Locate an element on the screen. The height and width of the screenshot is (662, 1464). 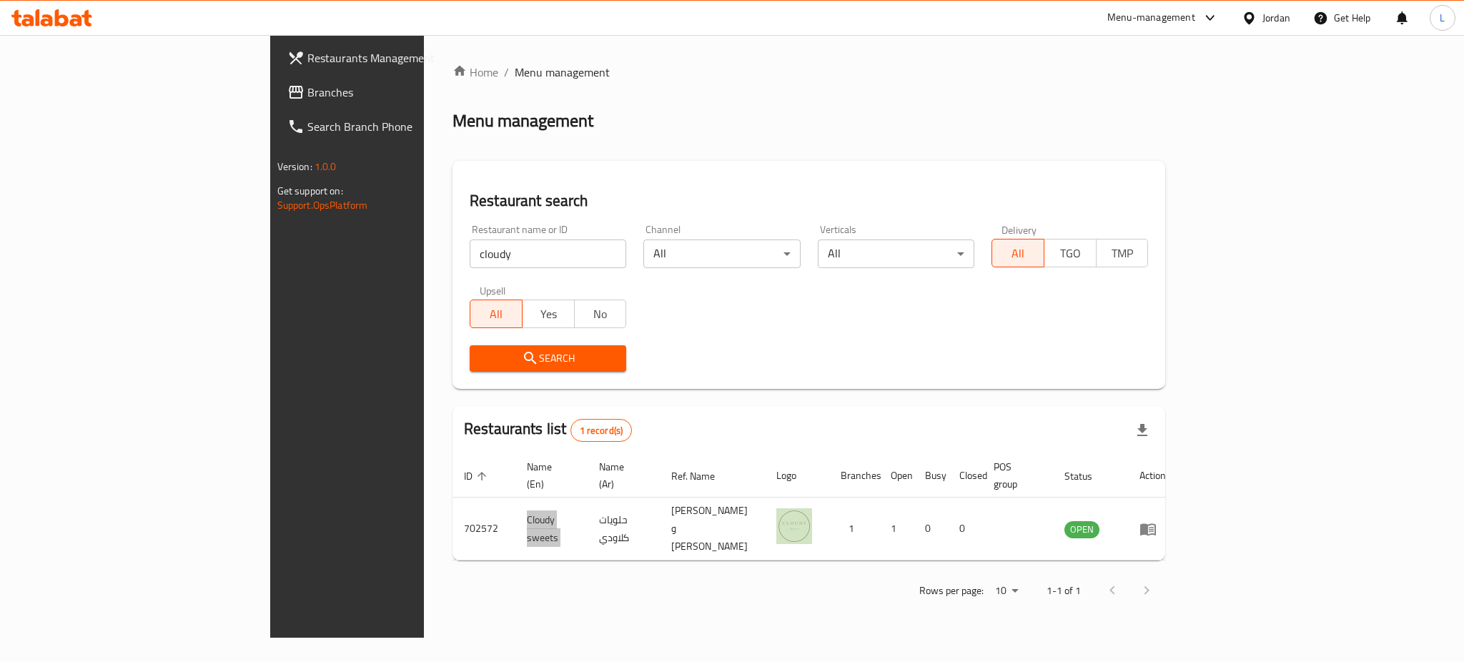
a: Restaurants Management is located at coordinates (395, 58).